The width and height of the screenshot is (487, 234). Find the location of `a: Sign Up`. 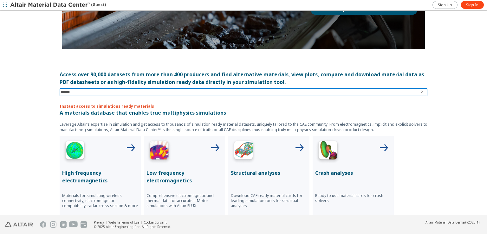

a: Sign Up is located at coordinates (445, 5).